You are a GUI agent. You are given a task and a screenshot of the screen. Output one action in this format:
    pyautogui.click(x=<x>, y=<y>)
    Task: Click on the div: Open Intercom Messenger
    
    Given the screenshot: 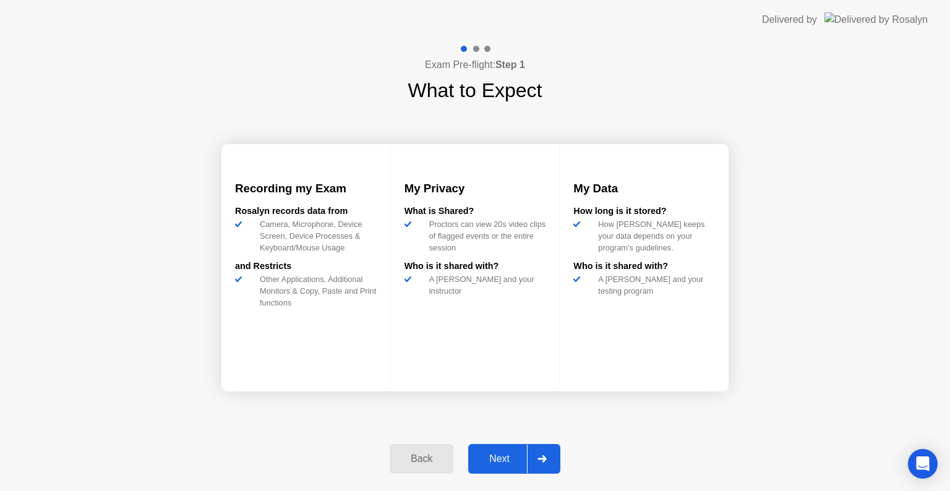 What is the action you would take?
    pyautogui.click(x=923, y=464)
    